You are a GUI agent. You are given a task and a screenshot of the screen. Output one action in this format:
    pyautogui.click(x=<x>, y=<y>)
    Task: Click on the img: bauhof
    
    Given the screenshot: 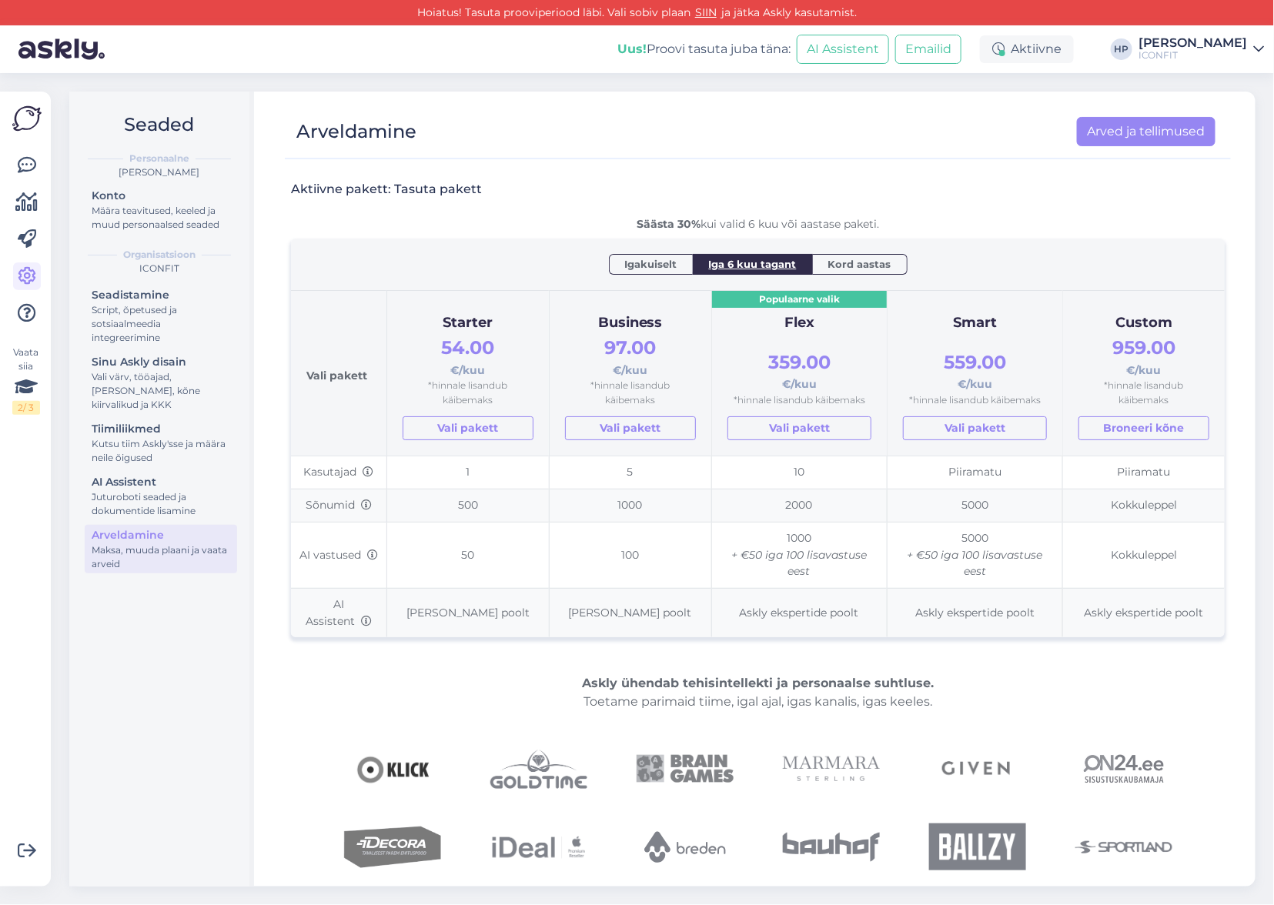 What is the action you would take?
    pyautogui.click(x=832, y=847)
    